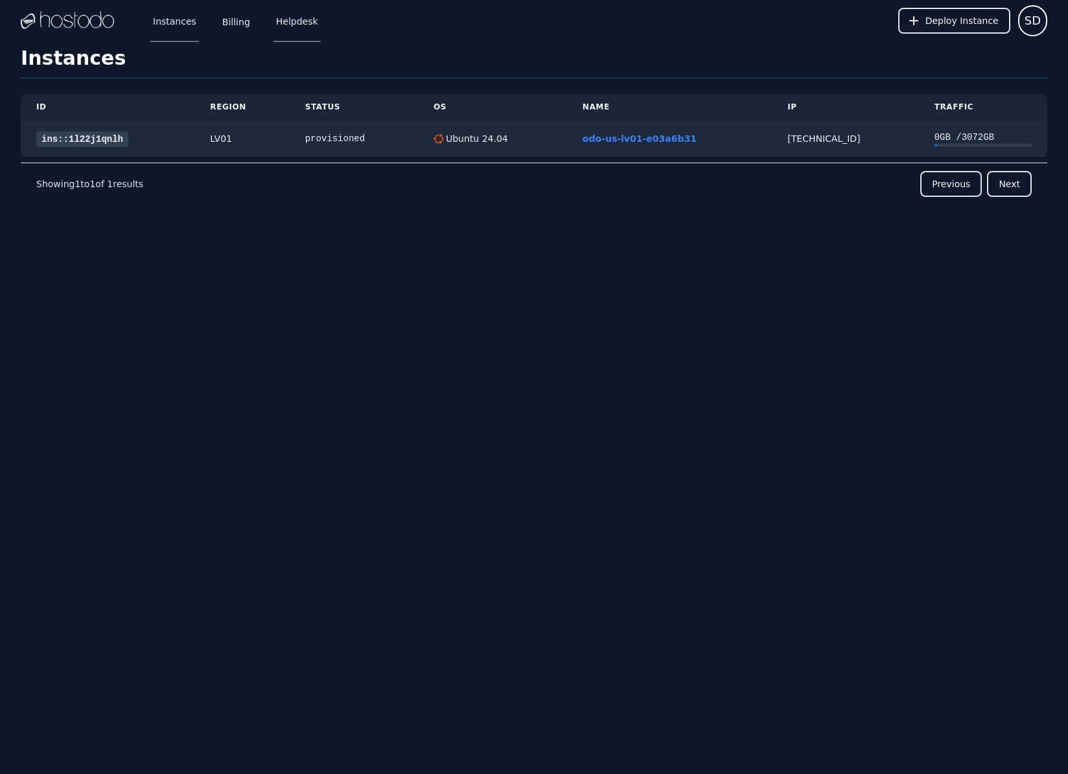 The width and height of the screenshot is (1068, 774). What do you see at coordinates (438, 139) in the screenshot?
I see `img: Ubuntu 24.04` at bounding box center [438, 139].